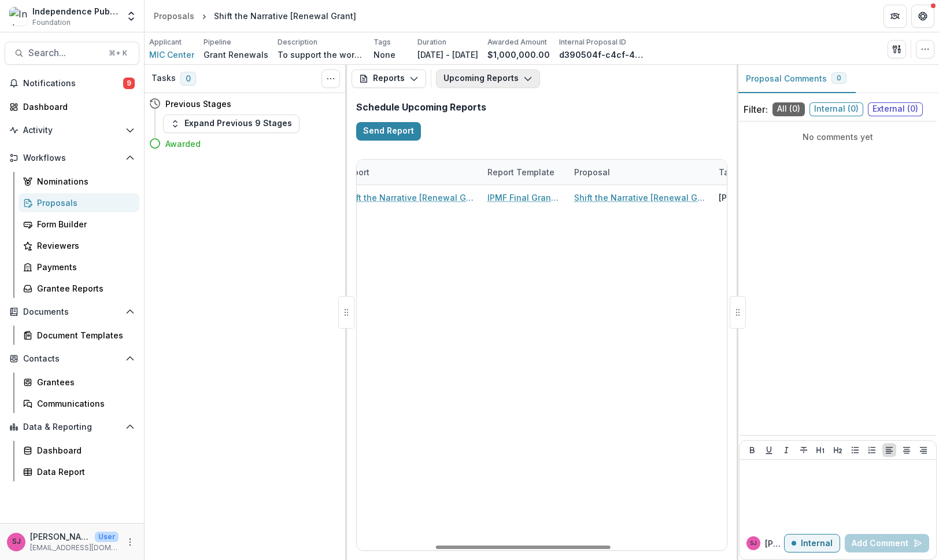  I want to click on p: Duration, so click(432, 42).